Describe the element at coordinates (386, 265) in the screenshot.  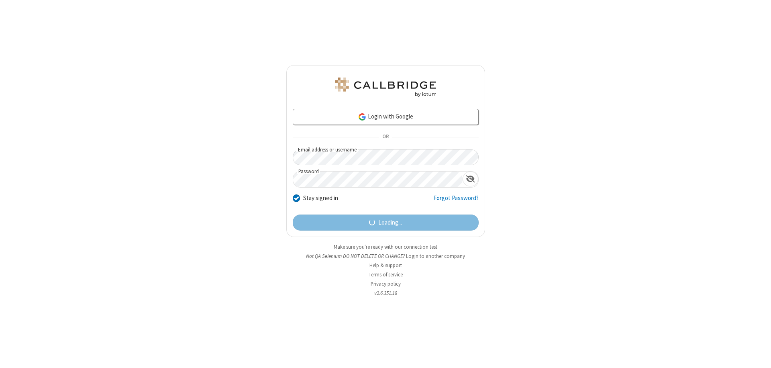
I see `a: Help & support` at that location.